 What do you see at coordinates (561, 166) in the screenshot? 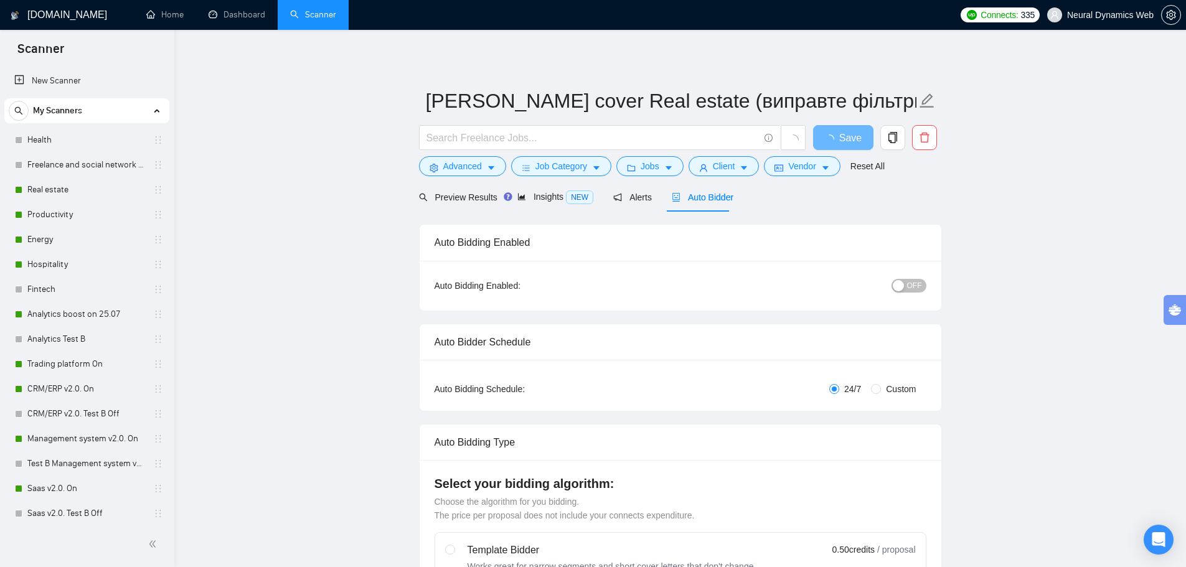
I see `button: barsJob Categorycaret-down` at bounding box center [561, 166].